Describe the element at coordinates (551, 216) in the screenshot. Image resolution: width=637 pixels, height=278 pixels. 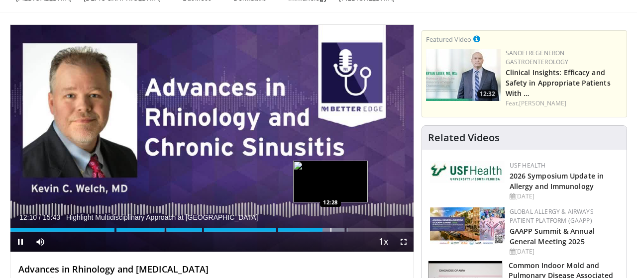
I see `a: Global Allergy & Airways Patient Platform (GAAPP)` at that location.